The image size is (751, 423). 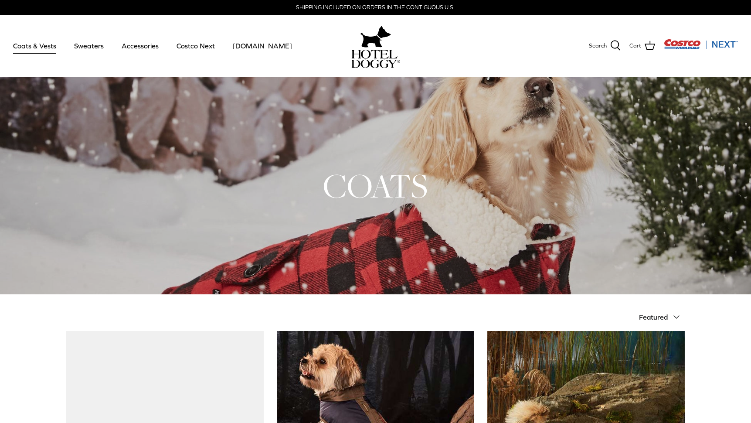 I want to click on a: Coats & Vests, so click(x=34, y=46).